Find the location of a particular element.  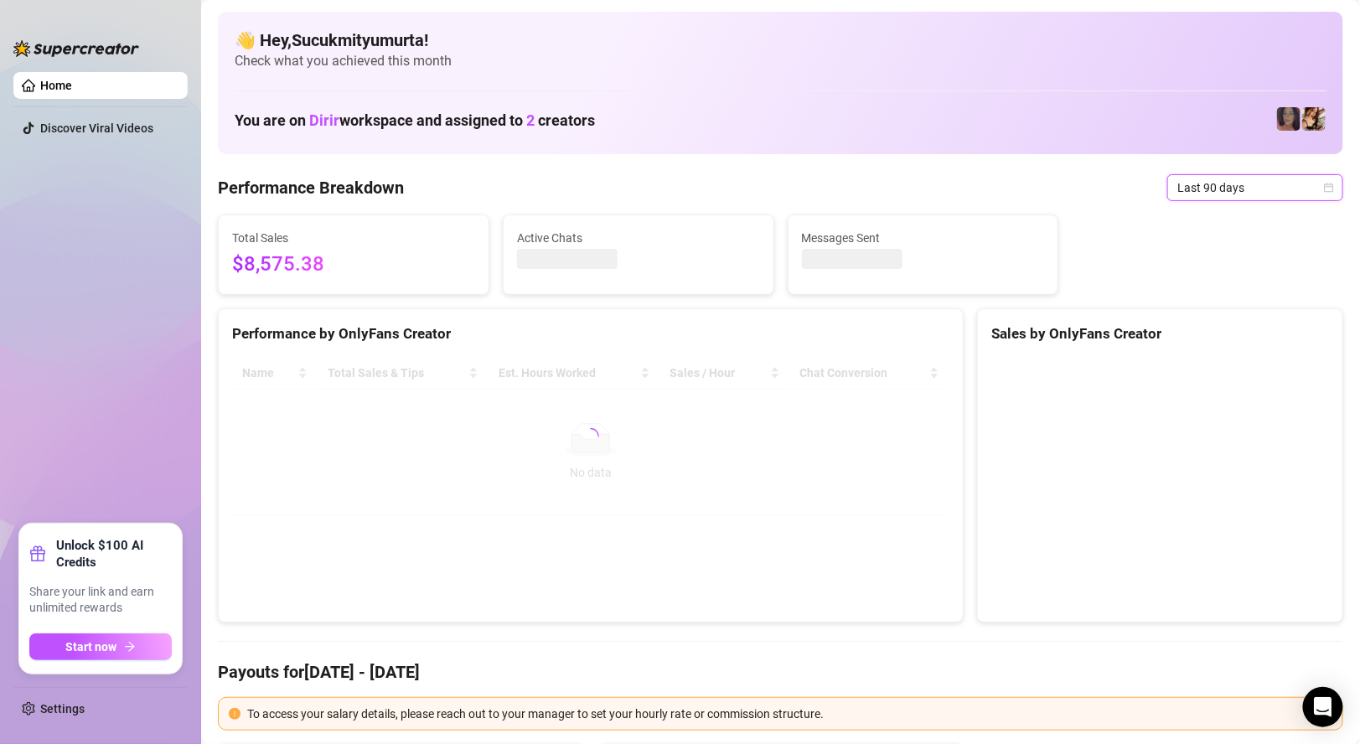

div: To access your salary details, please reach out to your manager to set your hourly rate or commis... is located at coordinates (789, 714).